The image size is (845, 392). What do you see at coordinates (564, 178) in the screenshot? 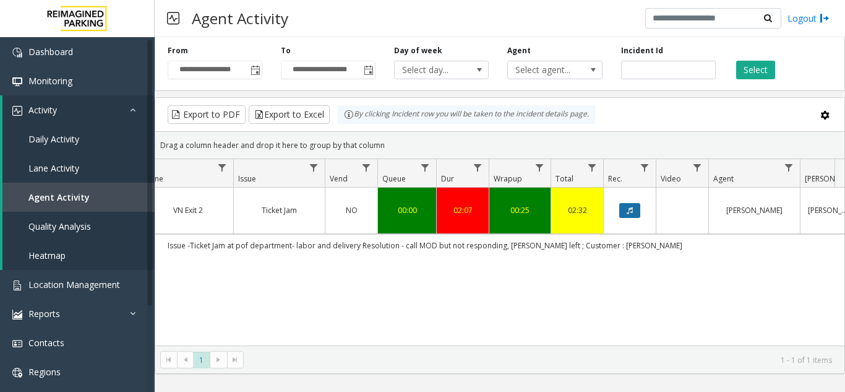
I see `span: Total` at bounding box center [564, 178].